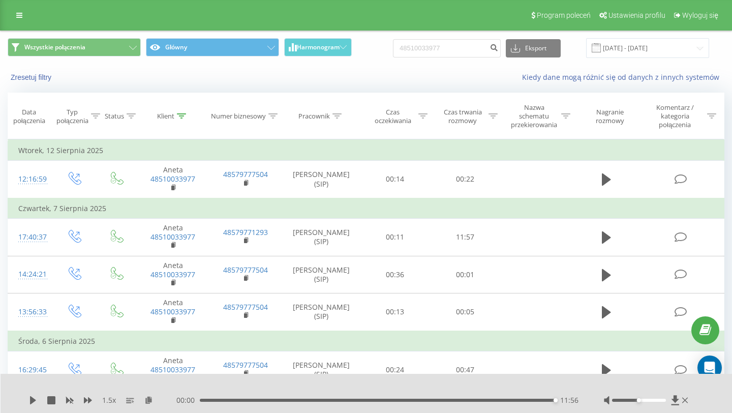  I want to click on td: 00:05, so click(465, 312).